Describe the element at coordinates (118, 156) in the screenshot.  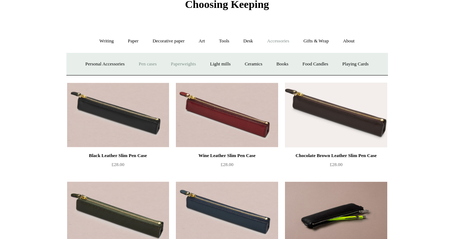
I see `div: Black Leather Slim Pen Case` at that location.